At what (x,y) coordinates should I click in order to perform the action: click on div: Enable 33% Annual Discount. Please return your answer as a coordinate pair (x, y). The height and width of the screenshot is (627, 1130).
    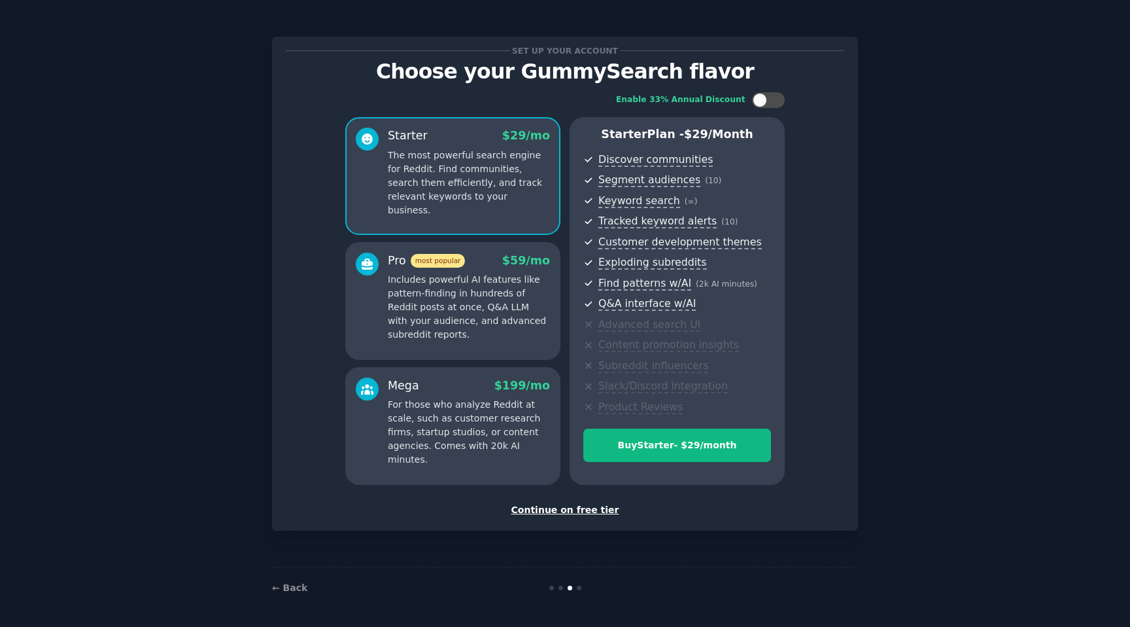
    Looking at the image, I should click on (681, 100).